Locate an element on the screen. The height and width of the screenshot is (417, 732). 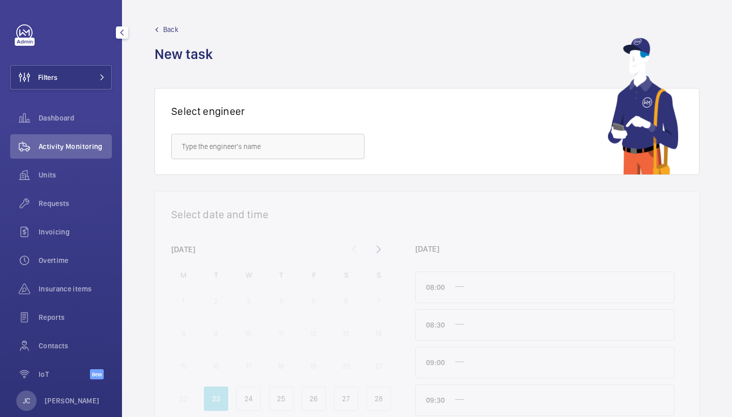
span: Contacts is located at coordinates (75, 346).